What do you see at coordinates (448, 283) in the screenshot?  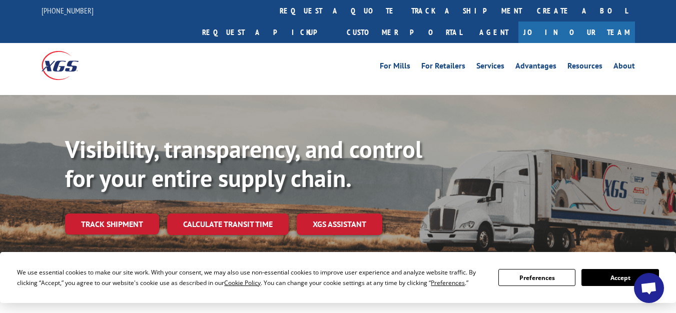 I see `span: Preferences` at bounding box center [448, 283].